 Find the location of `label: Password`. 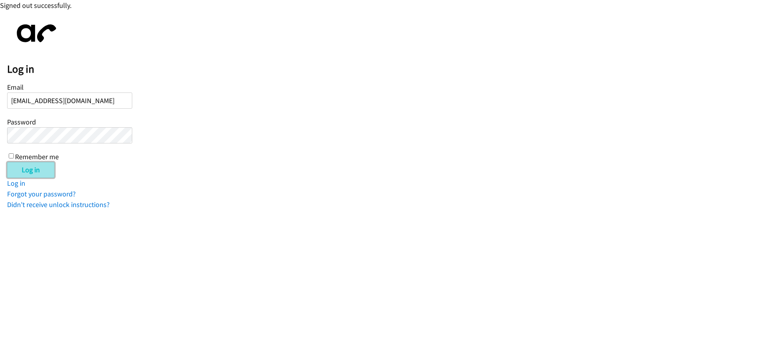

label: Password is located at coordinates (21, 122).